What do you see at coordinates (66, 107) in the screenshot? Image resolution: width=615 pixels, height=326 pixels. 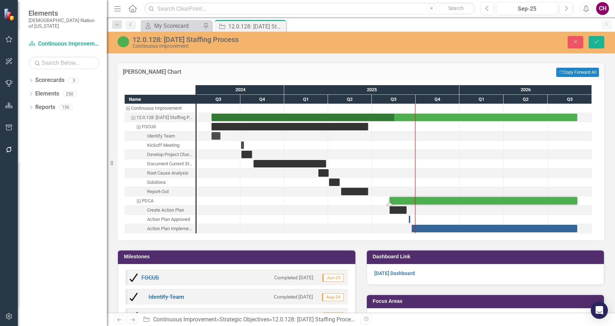 I see `div: 150` at bounding box center [66, 107].